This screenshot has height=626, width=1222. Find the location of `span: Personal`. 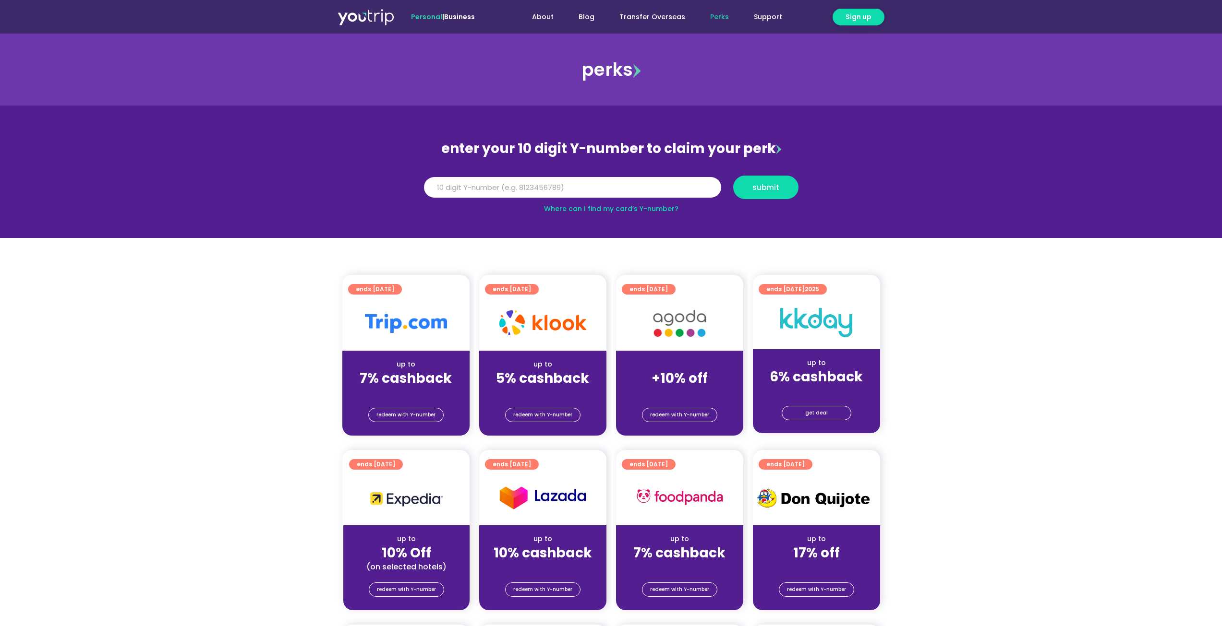

span: Personal is located at coordinates (426, 17).